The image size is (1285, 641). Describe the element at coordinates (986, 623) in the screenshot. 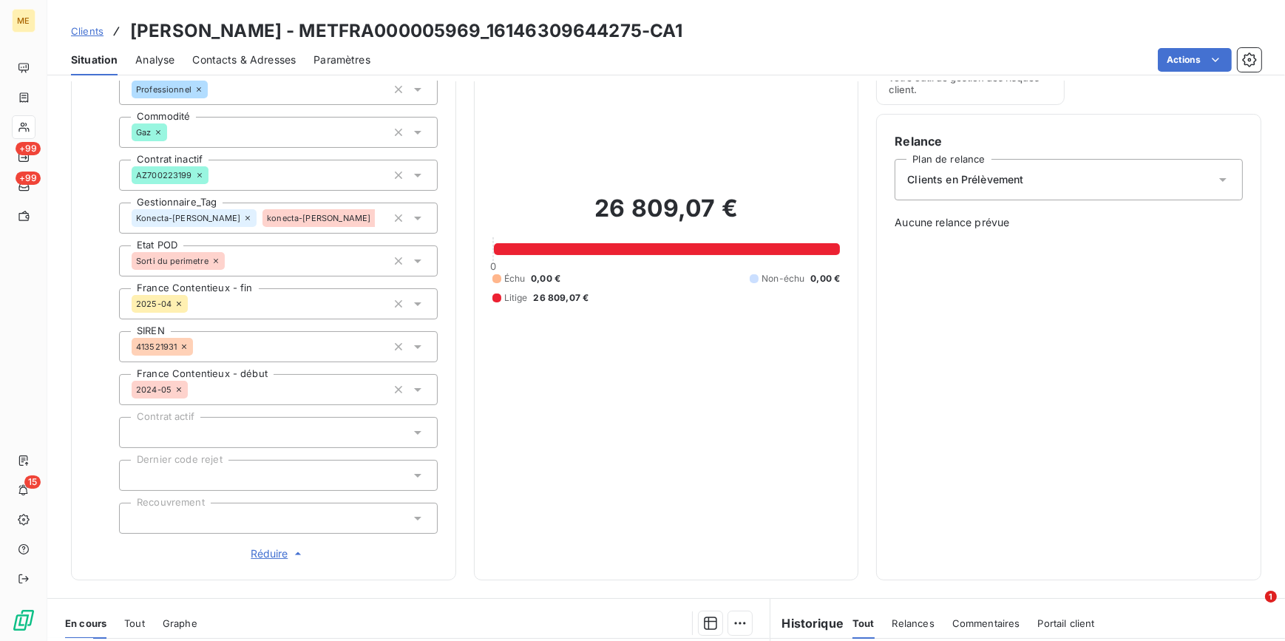

I see `span: Commentaires` at that location.